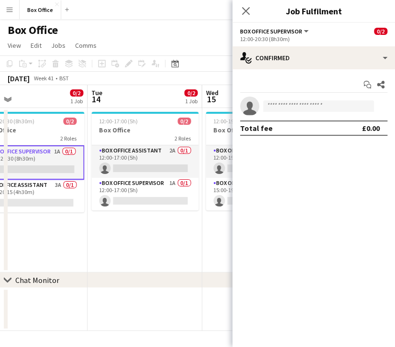 The height and width of the screenshot is (347, 395). I want to click on span: 12:00-19:45 (7h45m), so click(238, 121).